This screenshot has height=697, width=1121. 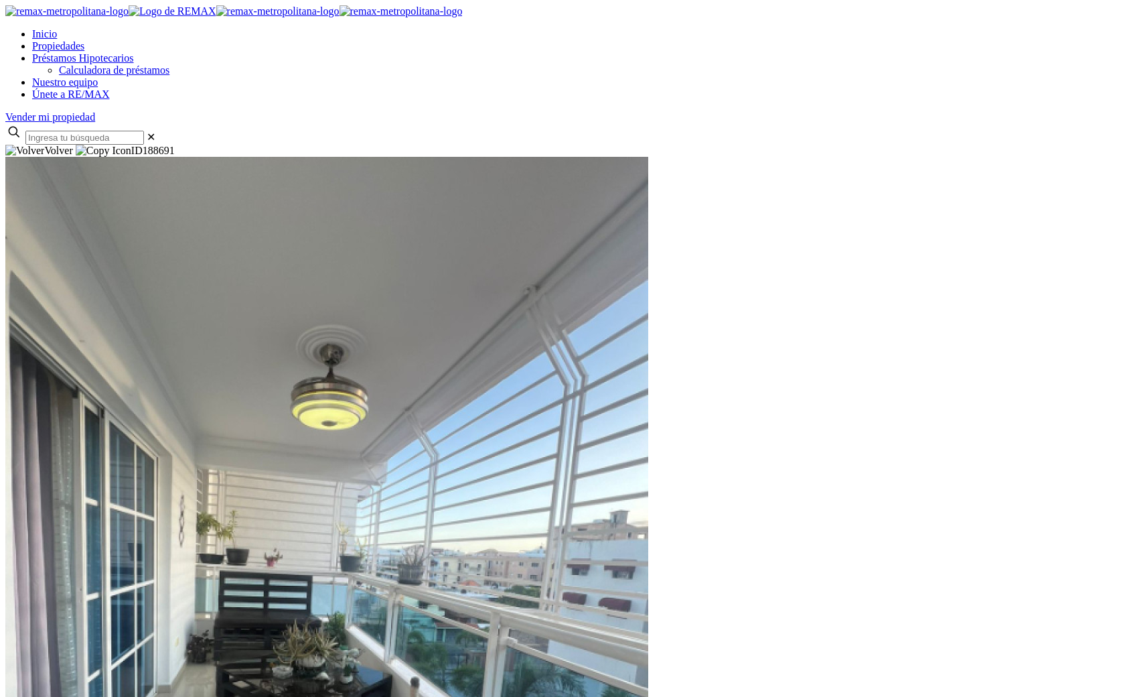 I want to click on span: ID, so click(x=125, y=150).